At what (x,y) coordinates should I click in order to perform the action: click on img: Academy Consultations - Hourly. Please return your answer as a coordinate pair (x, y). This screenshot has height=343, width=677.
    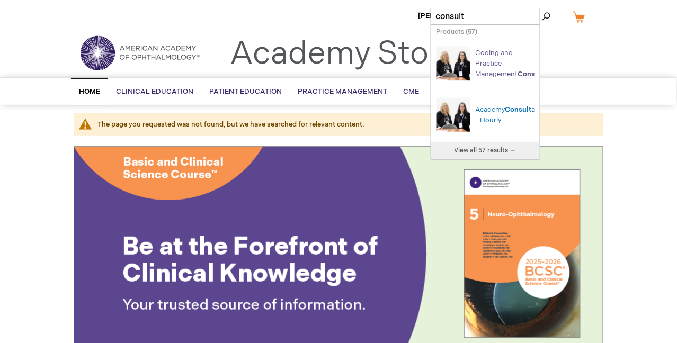
    Looking at the image, I should click on (453, 115).